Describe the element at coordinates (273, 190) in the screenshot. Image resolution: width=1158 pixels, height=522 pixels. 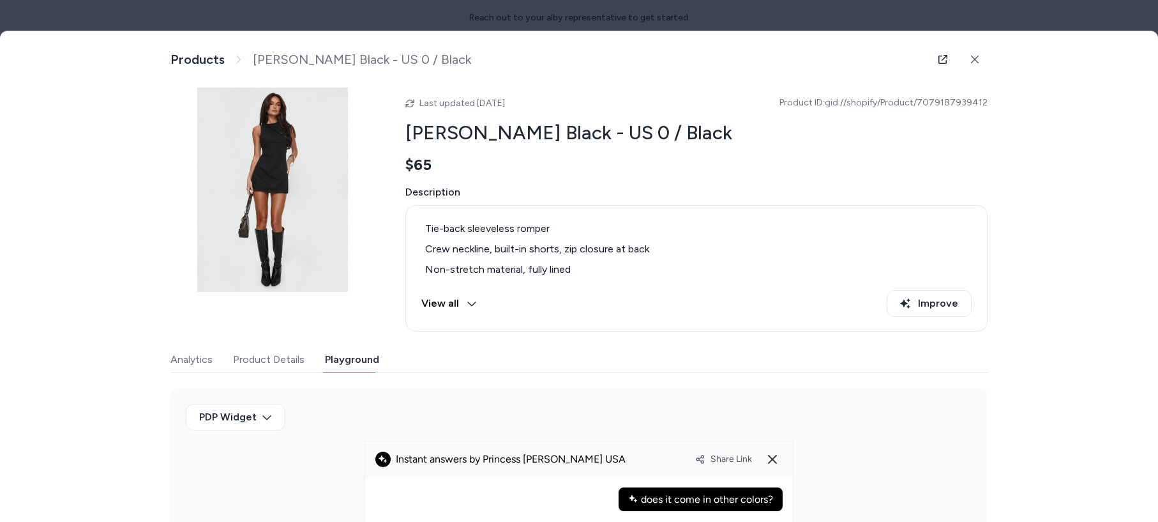
I see `img: 0-modelinfo-nat-us2_ce6f9933-e5a9-4884-ae1f-db739f7307c2.jpg` at that location.